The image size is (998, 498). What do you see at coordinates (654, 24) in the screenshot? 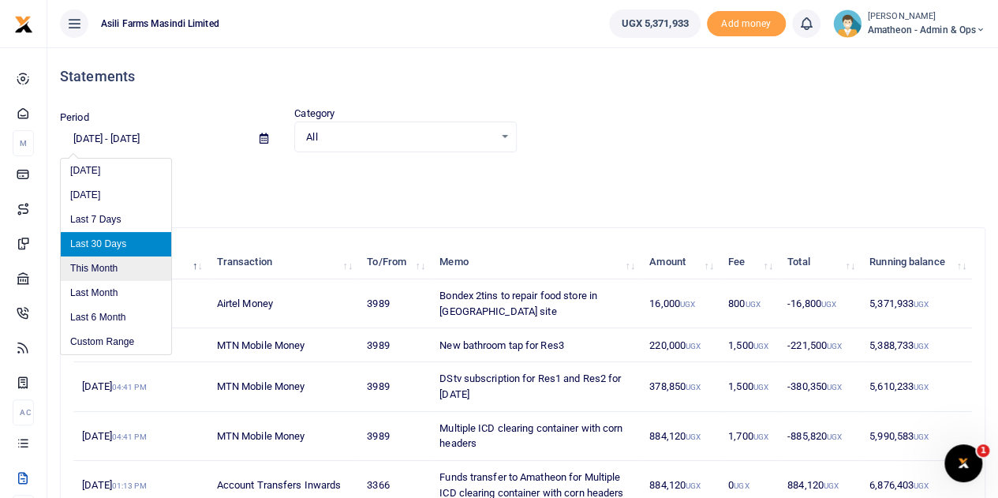
I see `li: Wallet ballance` at bounding box center [654, 24].